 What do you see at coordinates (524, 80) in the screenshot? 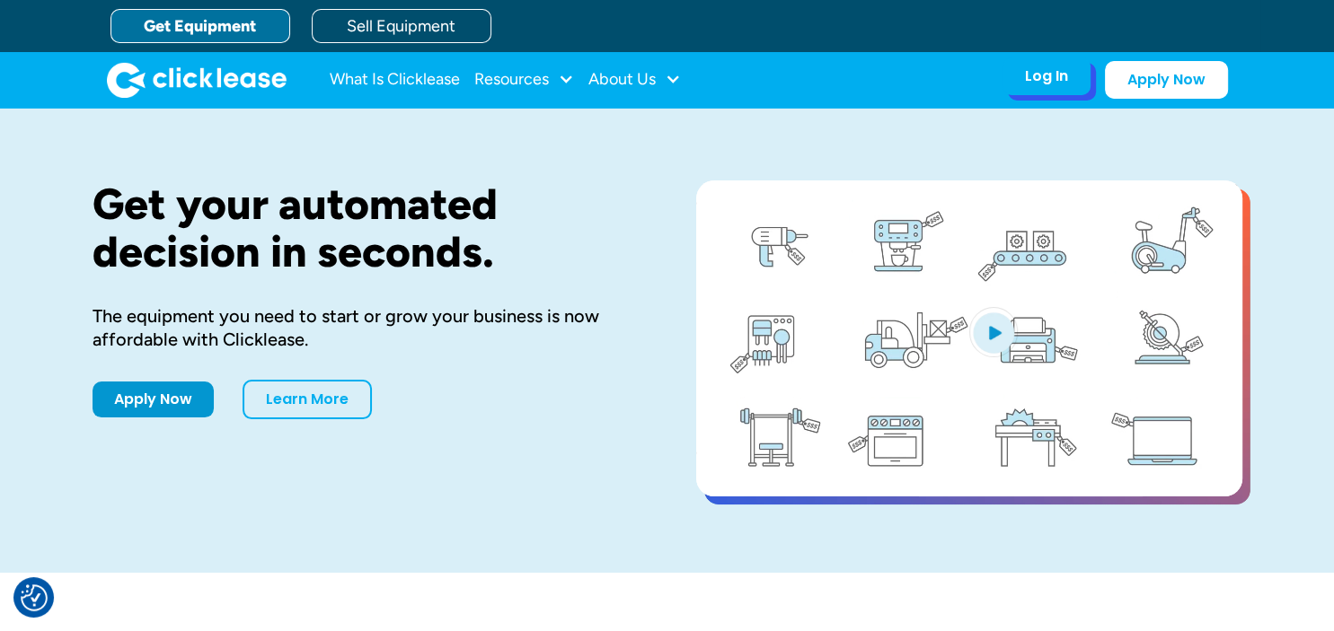
I see `div: Resources` at bounding box center [524, 80].